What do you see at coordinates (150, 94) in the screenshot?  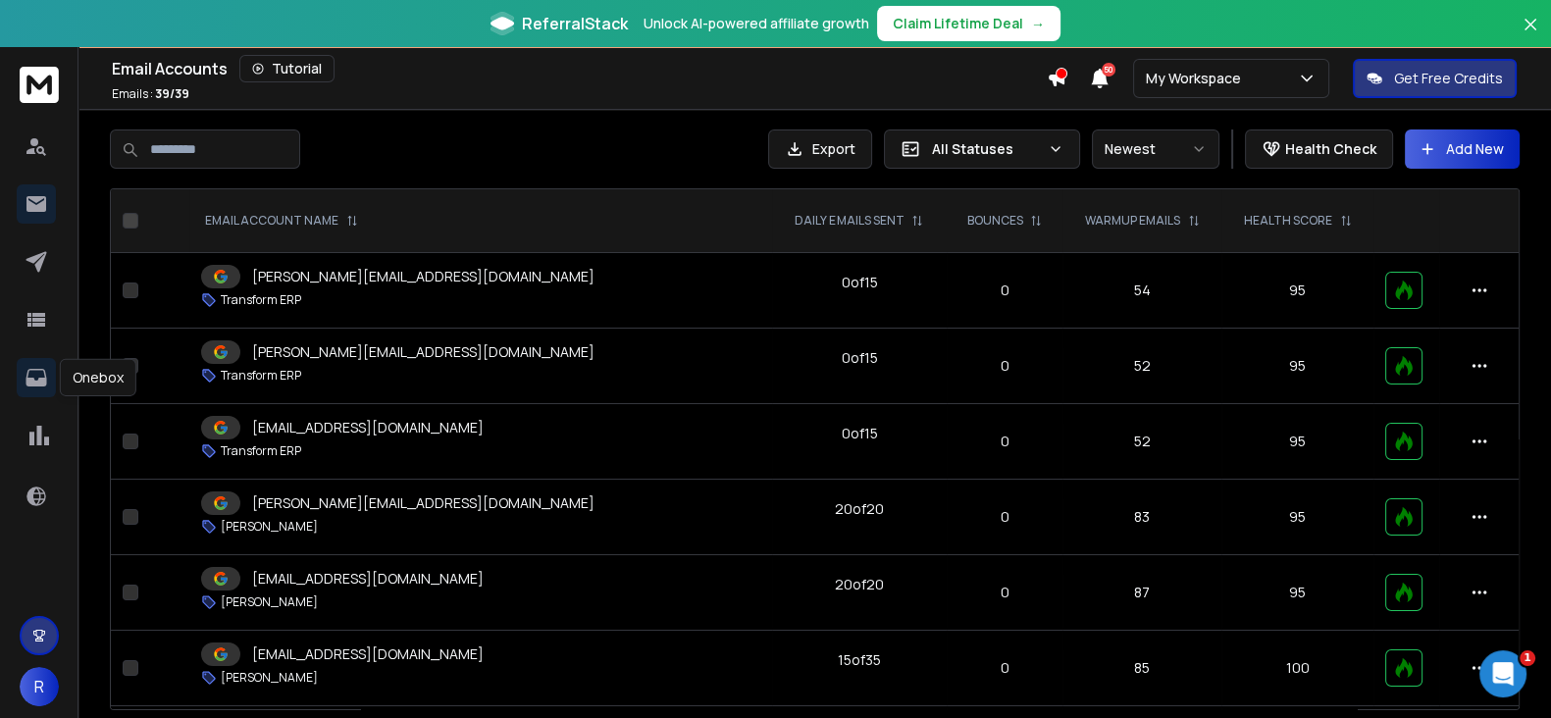 I see `p: Emails :` at bounding box center [150, 94].